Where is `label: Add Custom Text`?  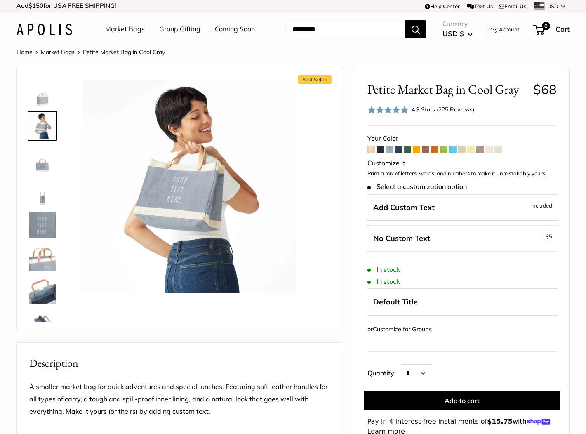
label: Add Custom Text is located at coordinates (462, 207).